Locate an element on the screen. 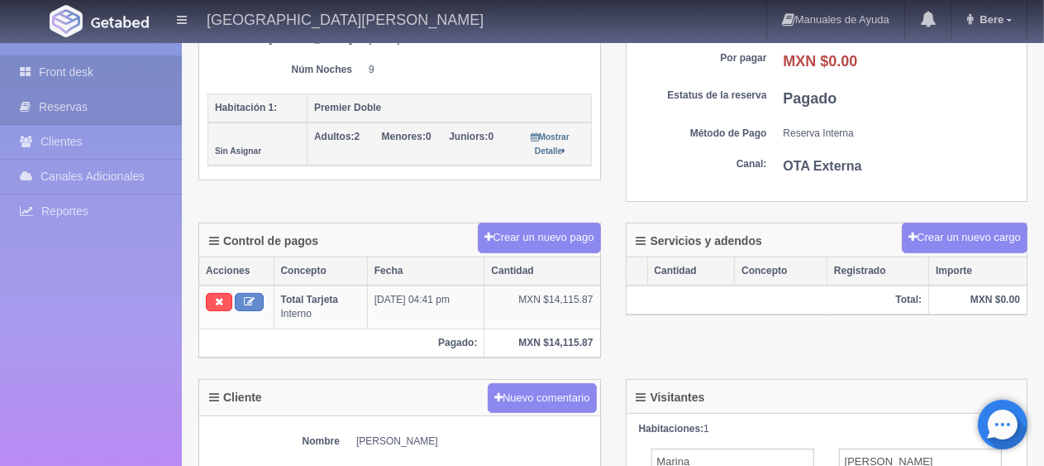  th: Pagado: is located at coordinates (342, 342).